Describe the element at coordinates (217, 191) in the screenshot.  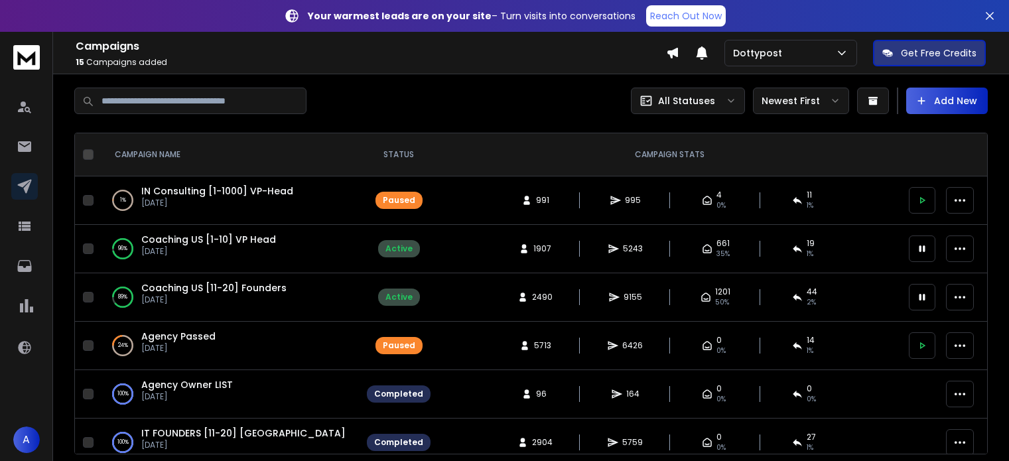
I see `a: IN Consulting [1-1000] VP-Head` at that location.